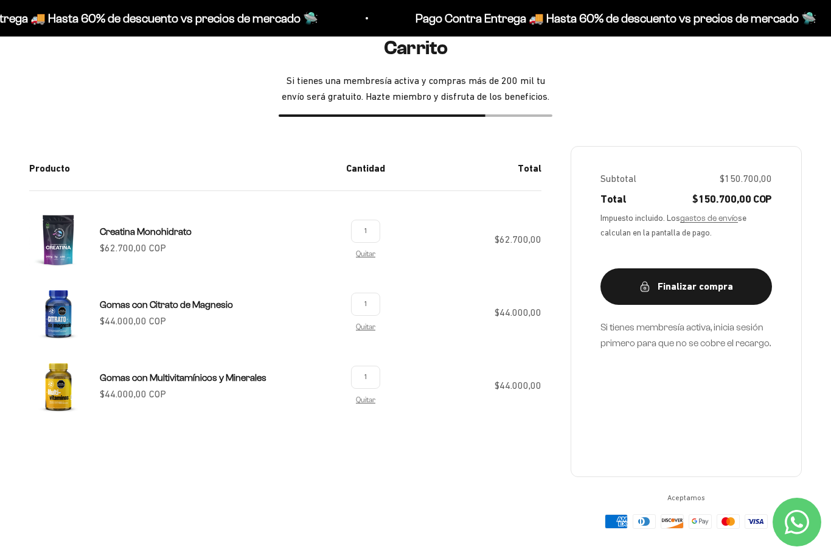  I want to click on span: Subtotal, so click(618, 179).